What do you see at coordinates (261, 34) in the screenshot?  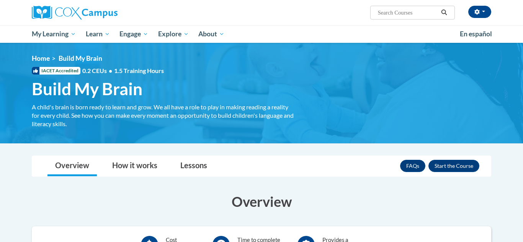 I see `div: Main menu` at bounding box center [261, 34].